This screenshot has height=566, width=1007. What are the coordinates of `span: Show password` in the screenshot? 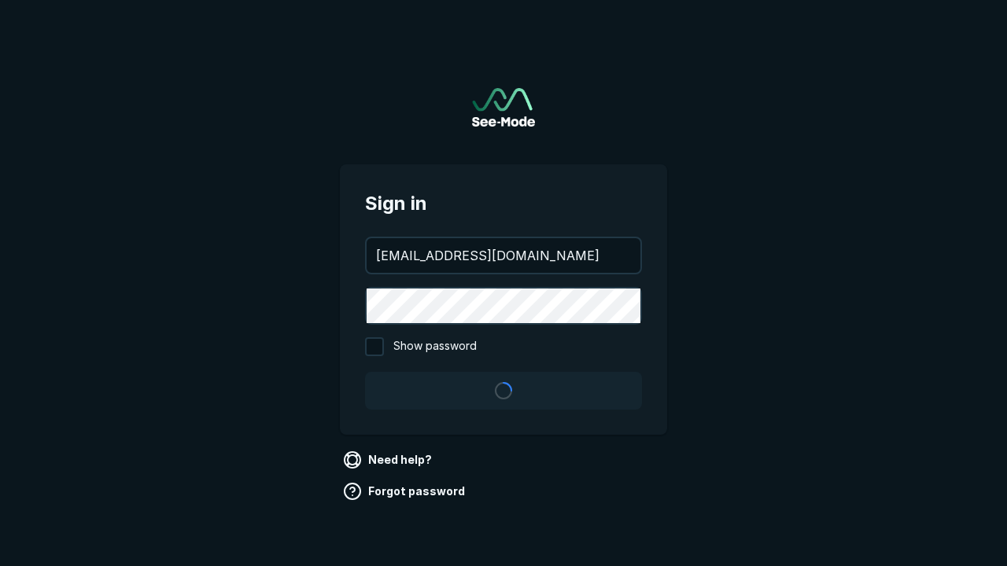 It's located at (435, 347).